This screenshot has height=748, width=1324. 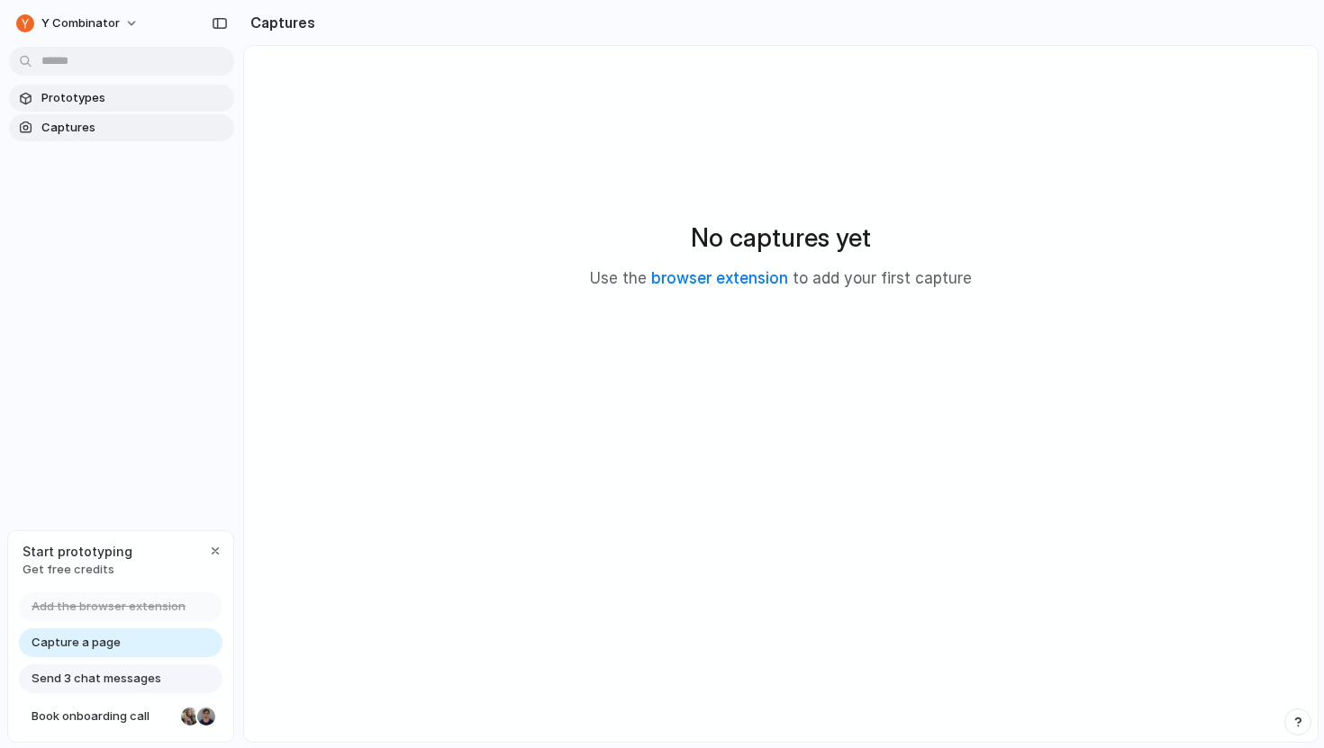 What do you see at coordinates (96, 679) in the screenshot?
I see `span: Send 3 chat messages` at bounding box center [96, 679].